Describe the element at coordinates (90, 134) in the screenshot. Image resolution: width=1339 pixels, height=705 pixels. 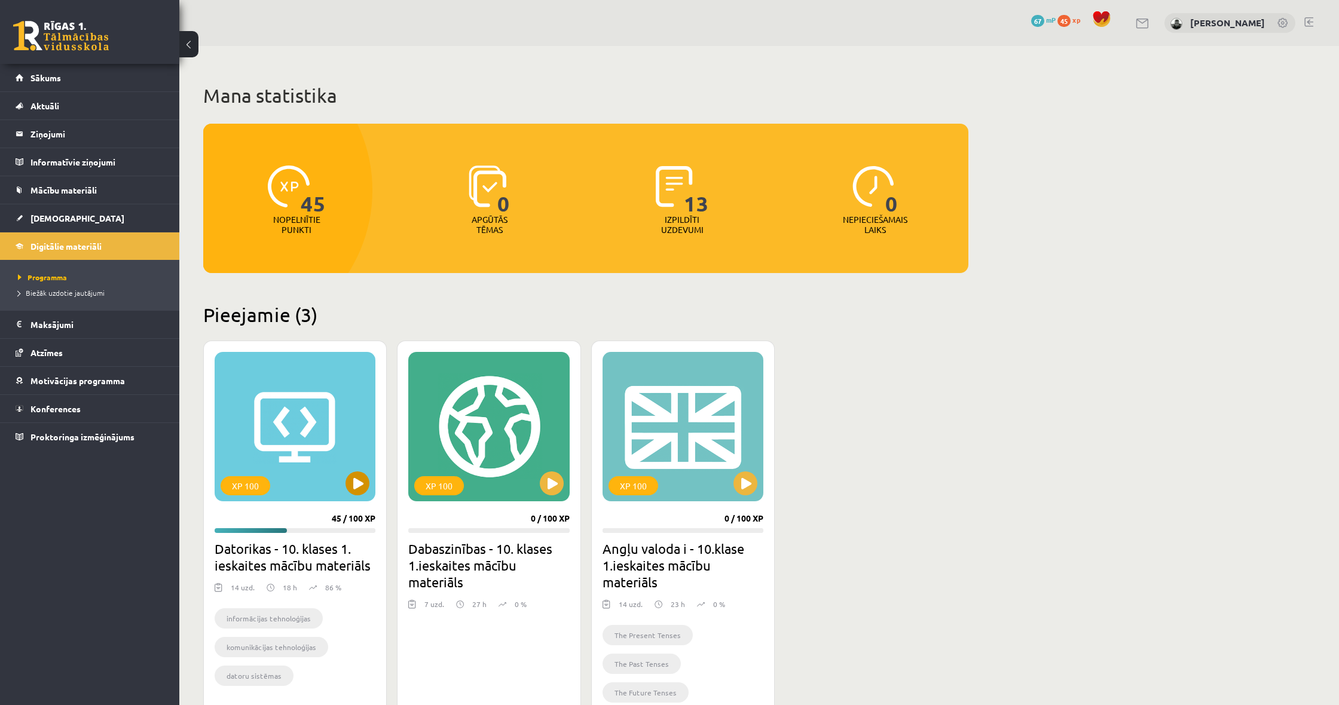
I see `a: Ziņojumi` at that location.